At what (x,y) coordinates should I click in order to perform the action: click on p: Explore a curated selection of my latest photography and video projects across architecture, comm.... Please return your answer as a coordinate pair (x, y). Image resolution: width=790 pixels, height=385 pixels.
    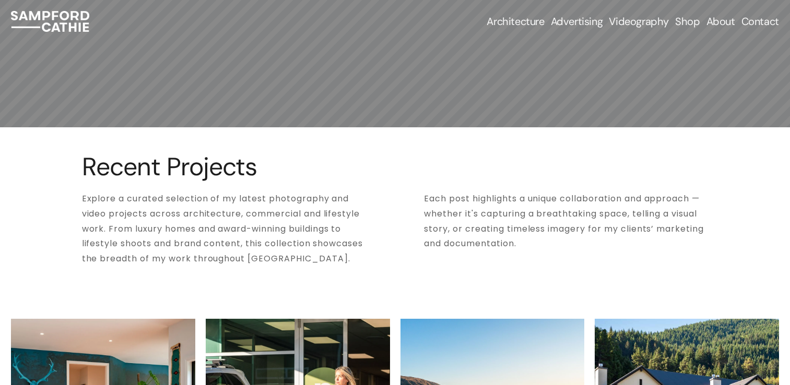
    Looking at the image, I should click on (224, 229).